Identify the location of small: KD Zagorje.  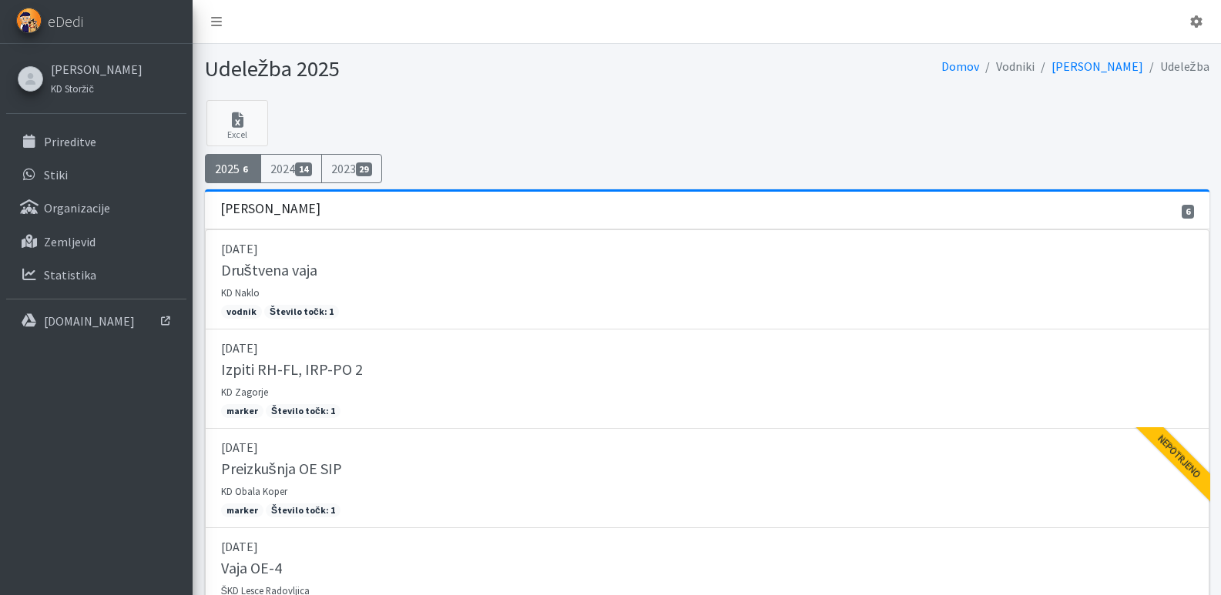
(244, 392).